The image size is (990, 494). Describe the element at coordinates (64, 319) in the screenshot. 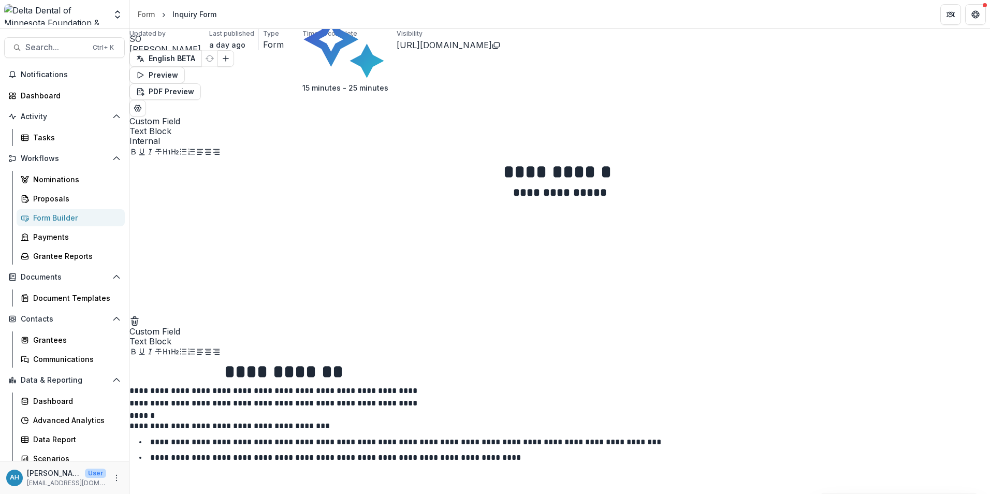

I see `button: Open Contacts` at that location.